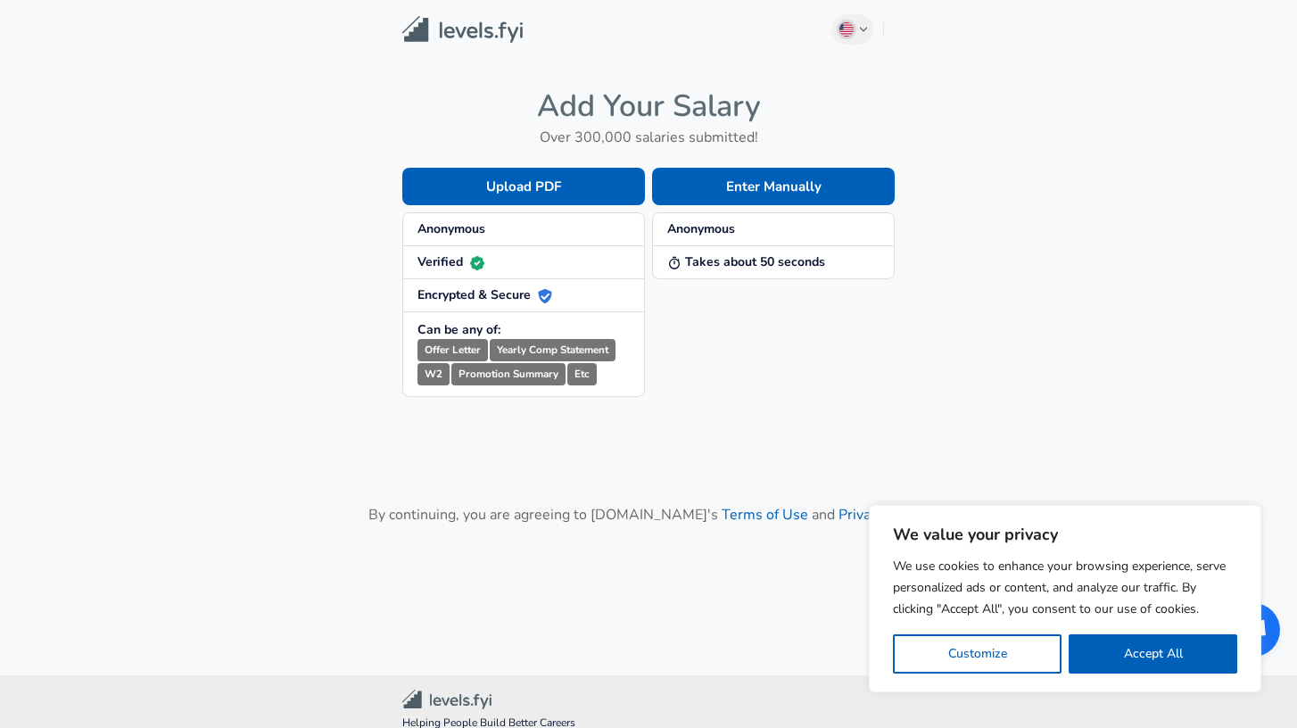 This screenshot has width=1297, height=728. I want to click on strong: Takes about 50 seconds, so click(746, 261).